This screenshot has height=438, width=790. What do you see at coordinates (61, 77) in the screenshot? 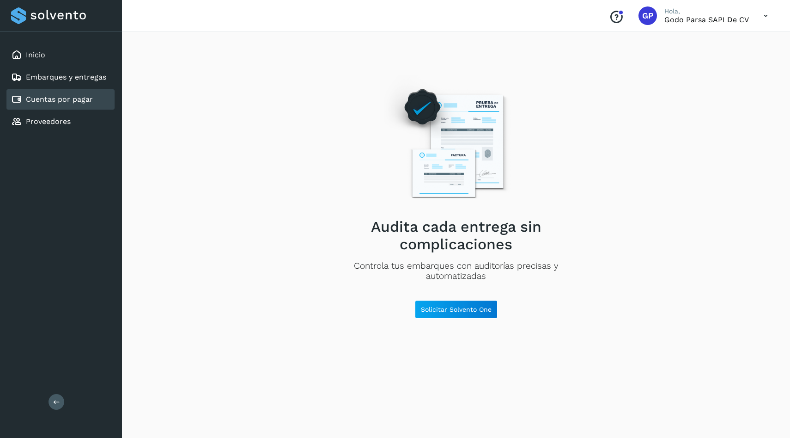
I see `div: Embarques y entregas` at bounding box center [61, 77].